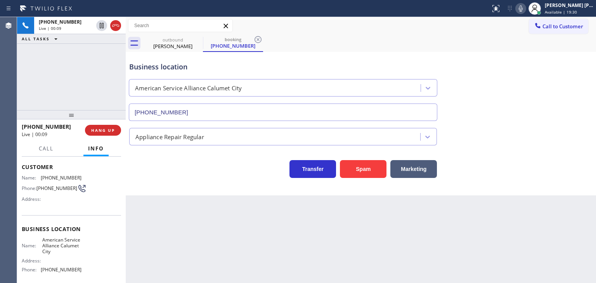 This screenshot has width=596, height=283. Describe the element at coordinates (363, 169) in the screenshot. I see `button: Spam` at that location.